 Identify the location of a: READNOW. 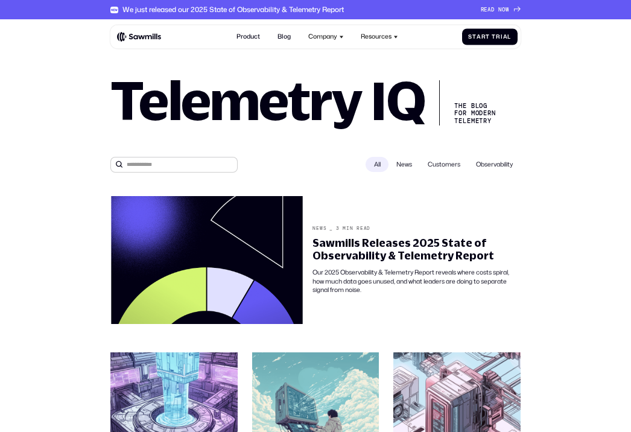
(501, 10).